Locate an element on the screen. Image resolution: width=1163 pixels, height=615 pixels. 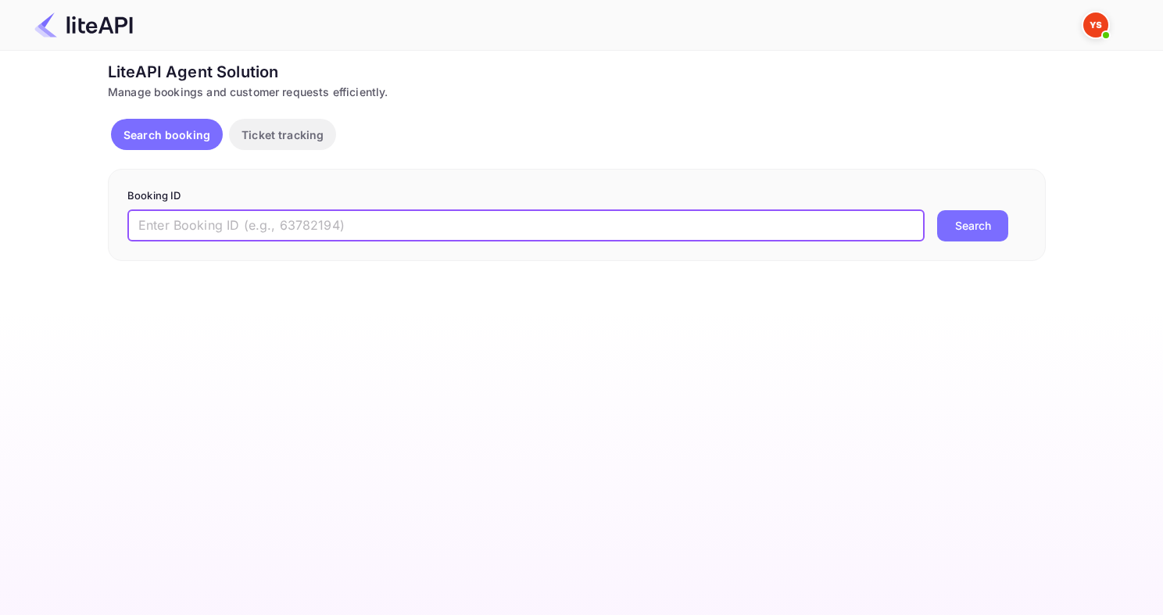
p: Search booking is located at coordinates (167, 134).